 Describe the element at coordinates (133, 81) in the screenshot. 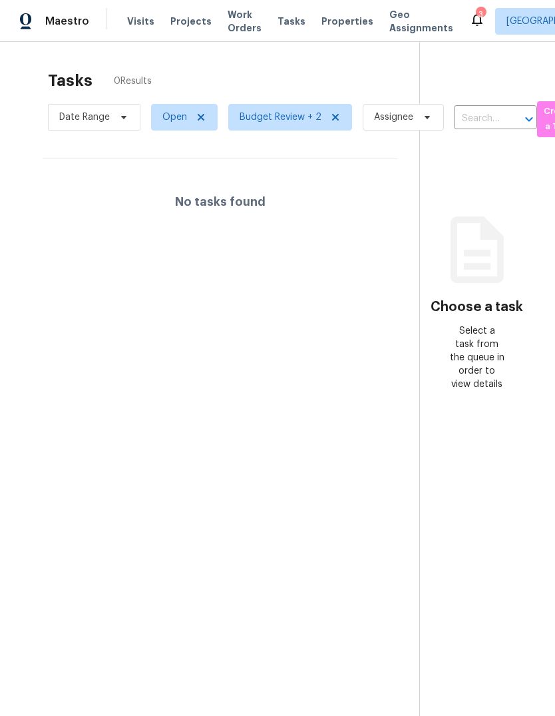

I see `span: 0 Results` at that location.